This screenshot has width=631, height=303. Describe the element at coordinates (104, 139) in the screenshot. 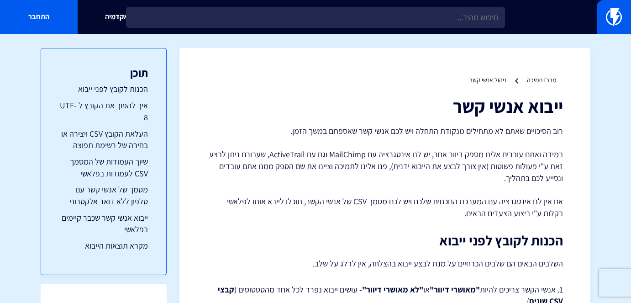

I see `a: העלאת הקובץ CSV ויצירה או בחירה של רשימת תפוצה` at that location.